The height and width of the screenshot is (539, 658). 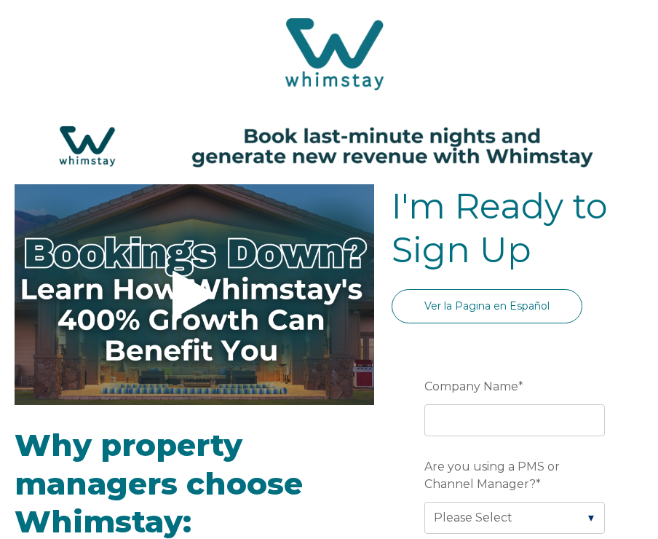 What do you see at coordinates (329, 146) in the screenshot?
I see `img: Hubspot header for SSOB (4)` at bounding box center [329, 146].